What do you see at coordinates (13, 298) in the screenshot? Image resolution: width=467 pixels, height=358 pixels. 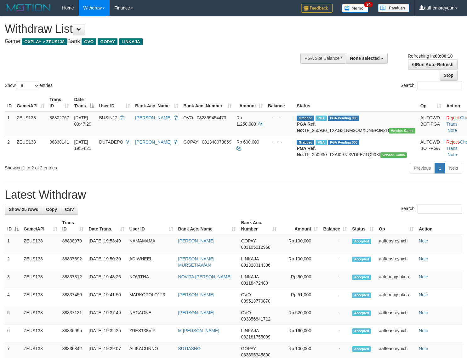 I see `td: 4` at bounding box center [13, 298].